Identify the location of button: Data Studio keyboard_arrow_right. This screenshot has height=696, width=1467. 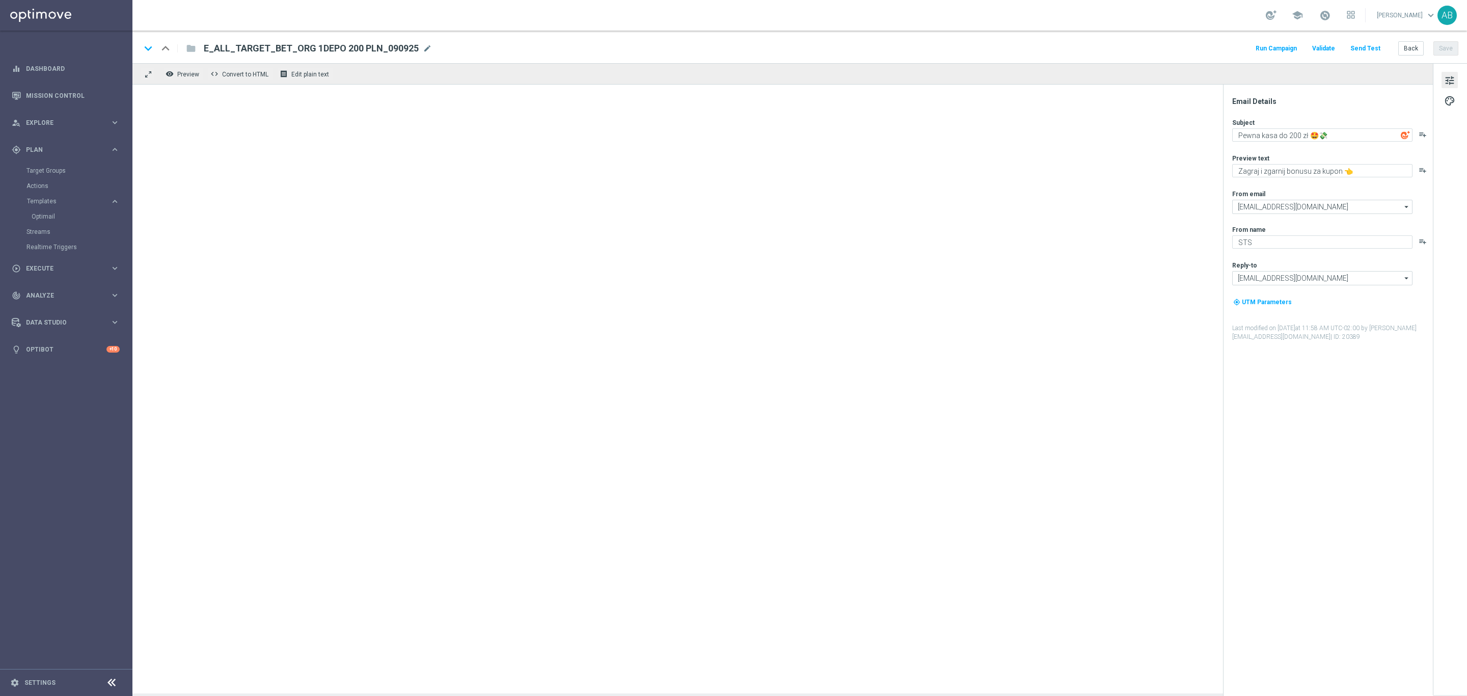
(66, 322).